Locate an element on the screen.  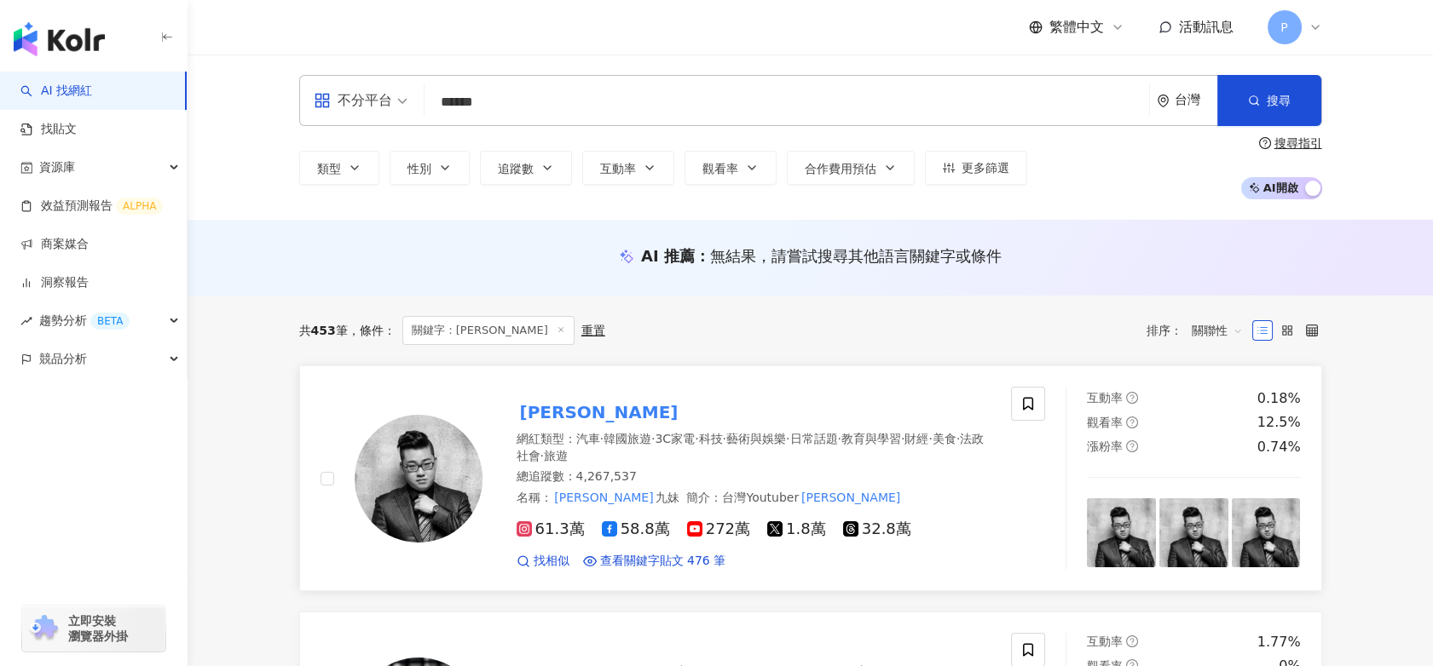
button: 類型 is located at coordinates (339, 168).